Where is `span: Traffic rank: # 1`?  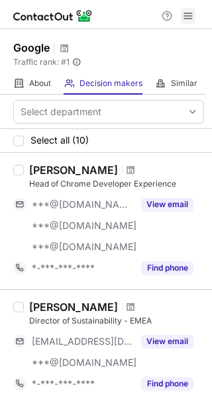 span: Traffic rank: # 1 is located at coordinates (41, 62).